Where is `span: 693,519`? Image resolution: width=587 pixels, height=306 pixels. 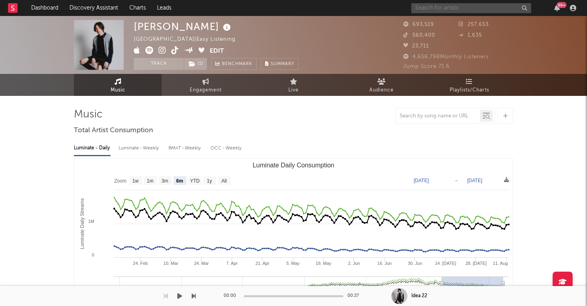 span: 693,519 is located at coordinates (418, 24).